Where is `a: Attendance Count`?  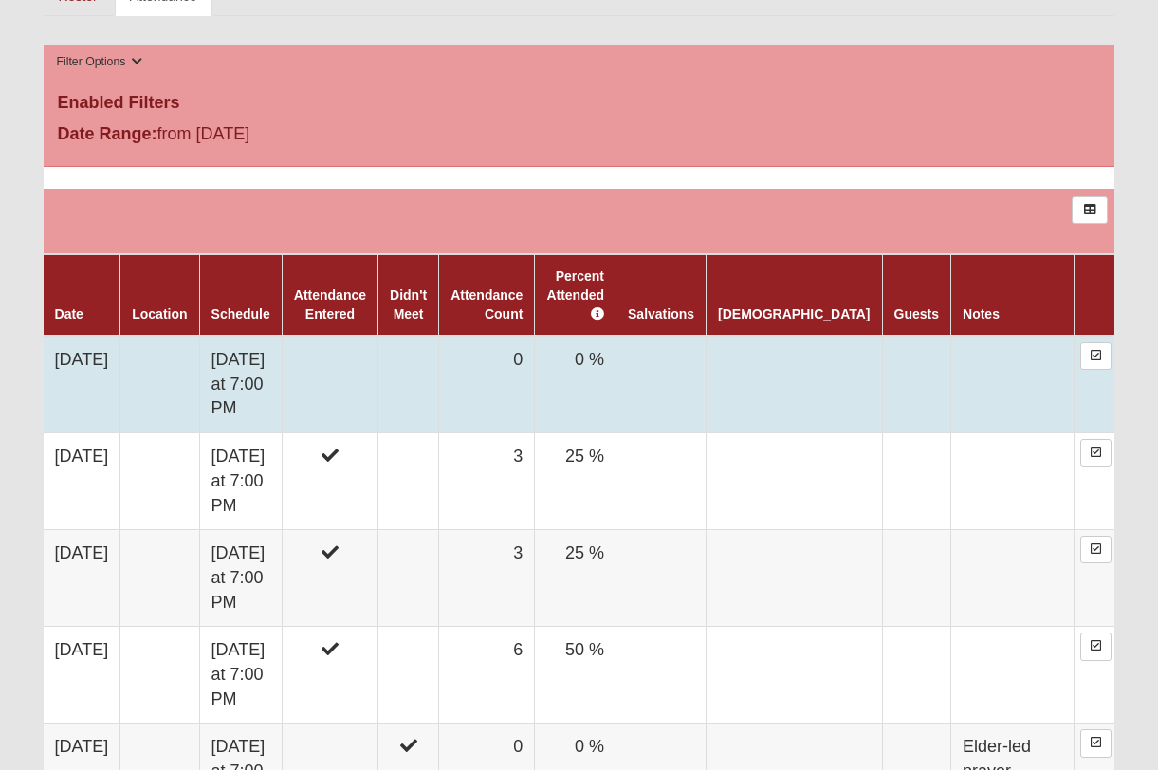 a: Attendance Count is located at coordinates (487, 304).